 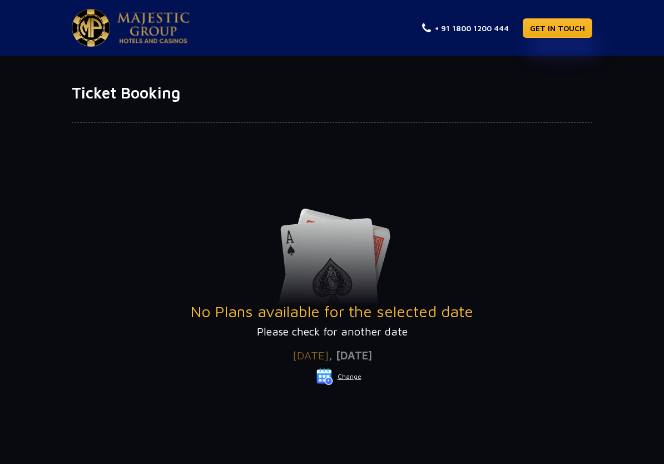 What do you see at coordinates (557, 28) in the screenshot?
I see `a: GET IN TOUCH` at bounding box center [557, 28].